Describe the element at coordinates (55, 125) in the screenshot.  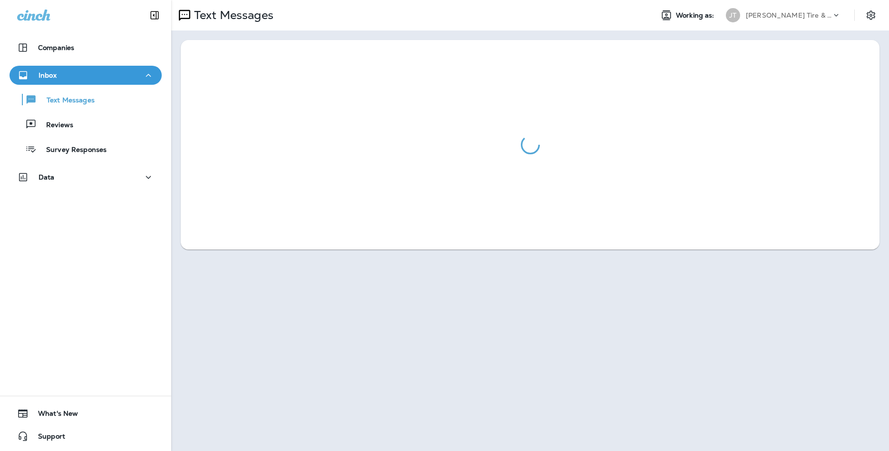
I see `p: Reviews` at that location.